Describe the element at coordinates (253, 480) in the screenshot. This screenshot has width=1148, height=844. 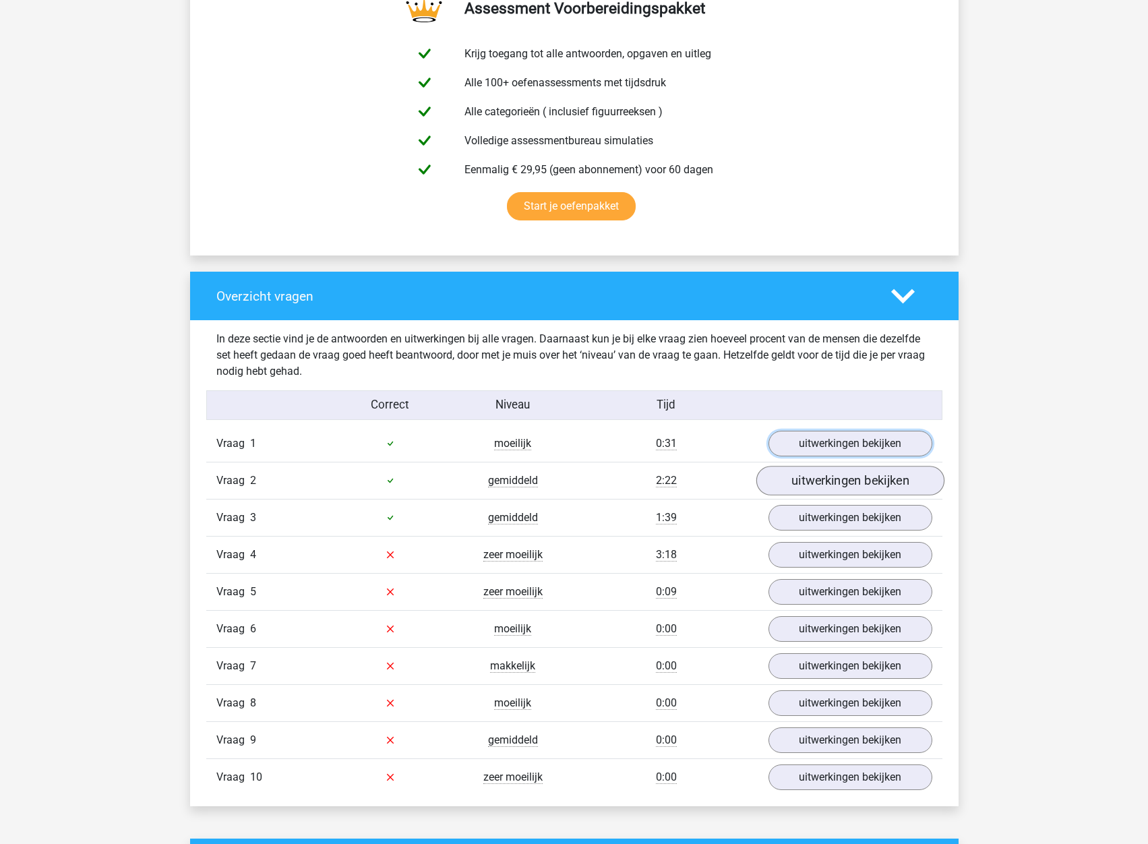
I see `span: 2` at that location.